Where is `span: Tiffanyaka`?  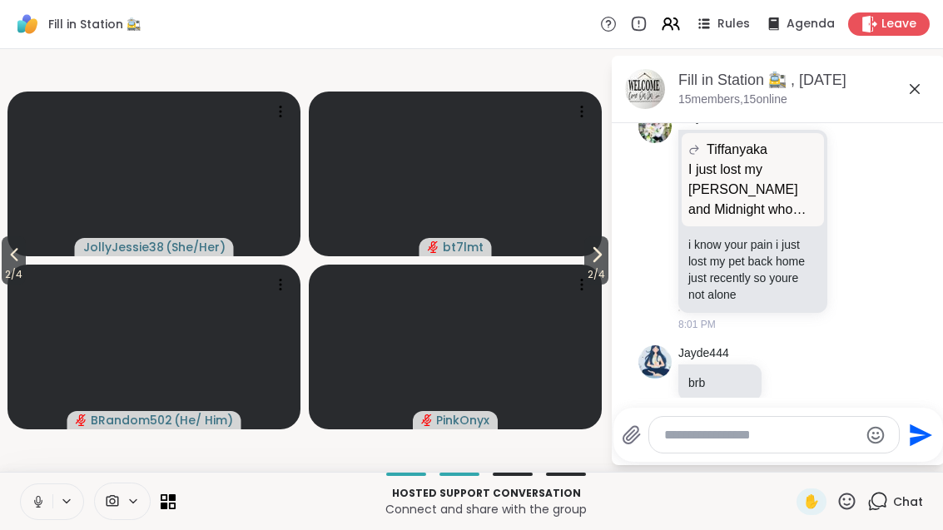 span: Tiffanyaka is located at coordinates (736, 150).